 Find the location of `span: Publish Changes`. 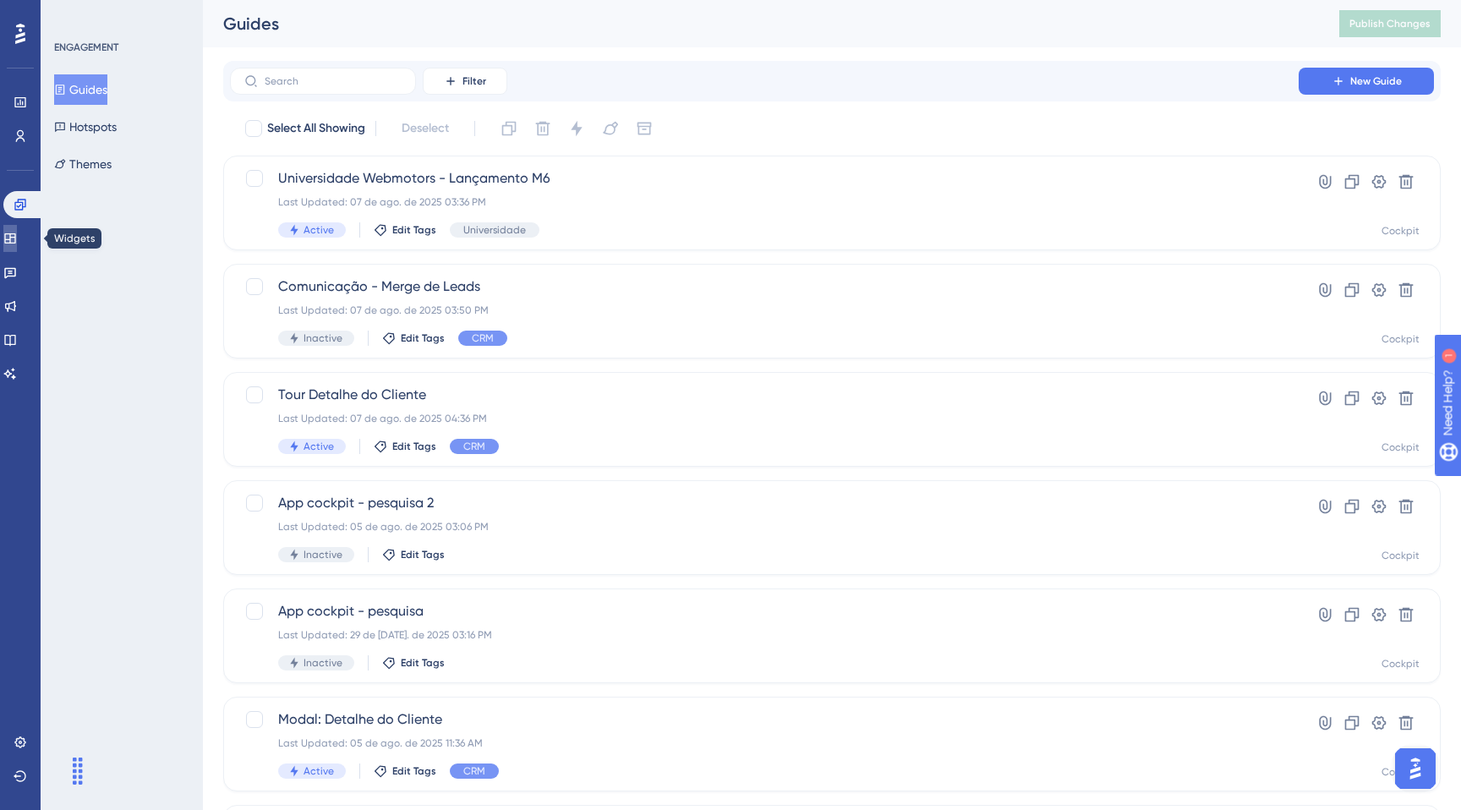

span: Publish Changes is located at coordinates (1390, 24).